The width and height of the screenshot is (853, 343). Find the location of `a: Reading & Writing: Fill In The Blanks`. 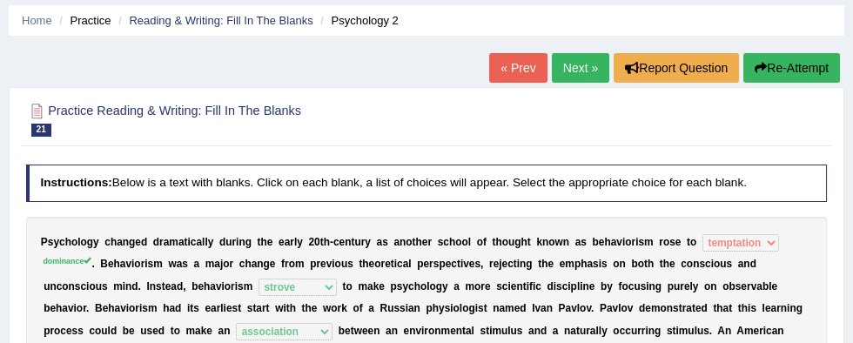

a: Reading & Writing: Fill In The Blanks is located at coordinates (220, 20).